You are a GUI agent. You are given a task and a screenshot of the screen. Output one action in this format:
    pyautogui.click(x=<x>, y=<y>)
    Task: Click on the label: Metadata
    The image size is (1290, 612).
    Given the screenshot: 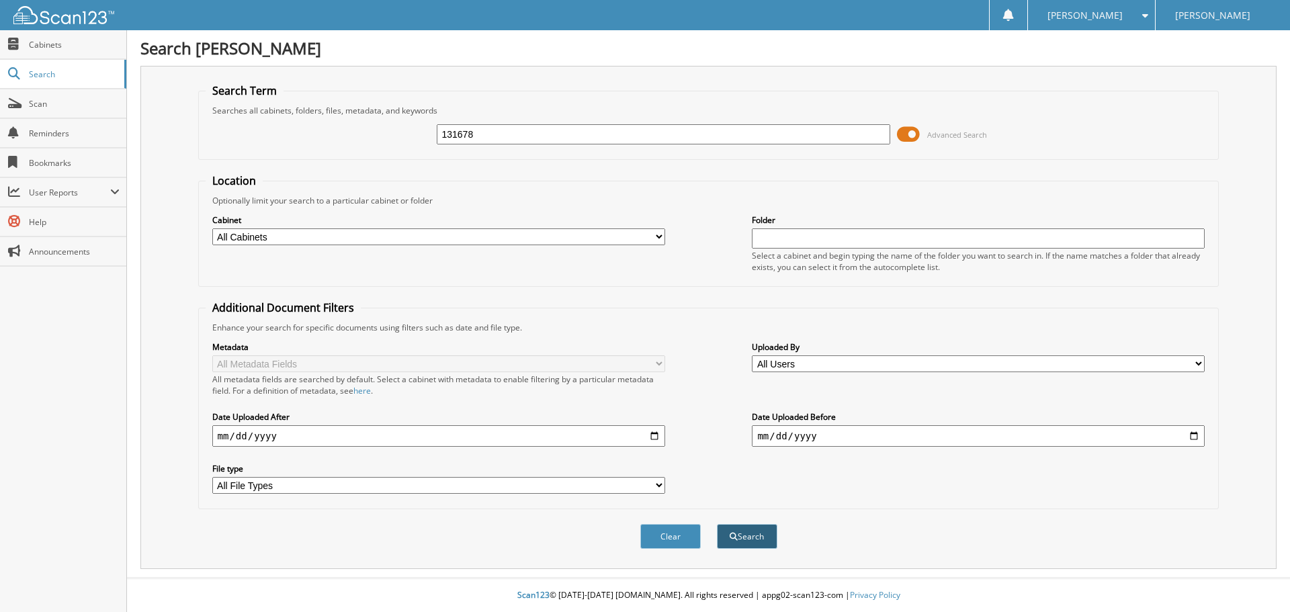 What is the action you would take?
    pyautogui.click(x=439, y=347)
    